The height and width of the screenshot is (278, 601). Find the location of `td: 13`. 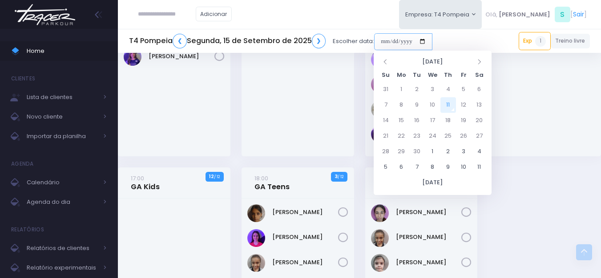

td: 13 is located at coordinates (479, 105).